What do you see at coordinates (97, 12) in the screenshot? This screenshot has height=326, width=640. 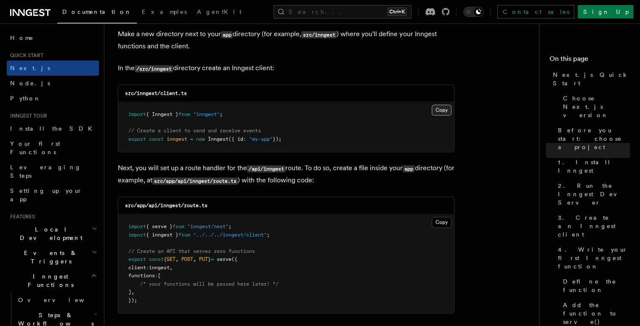 I see `span: Documentation` at bounding box center [97, 12].